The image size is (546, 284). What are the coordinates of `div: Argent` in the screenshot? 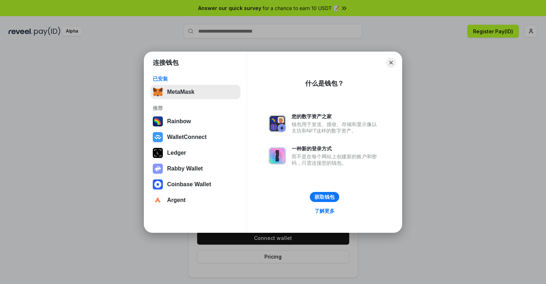 It's located at (176, 200).